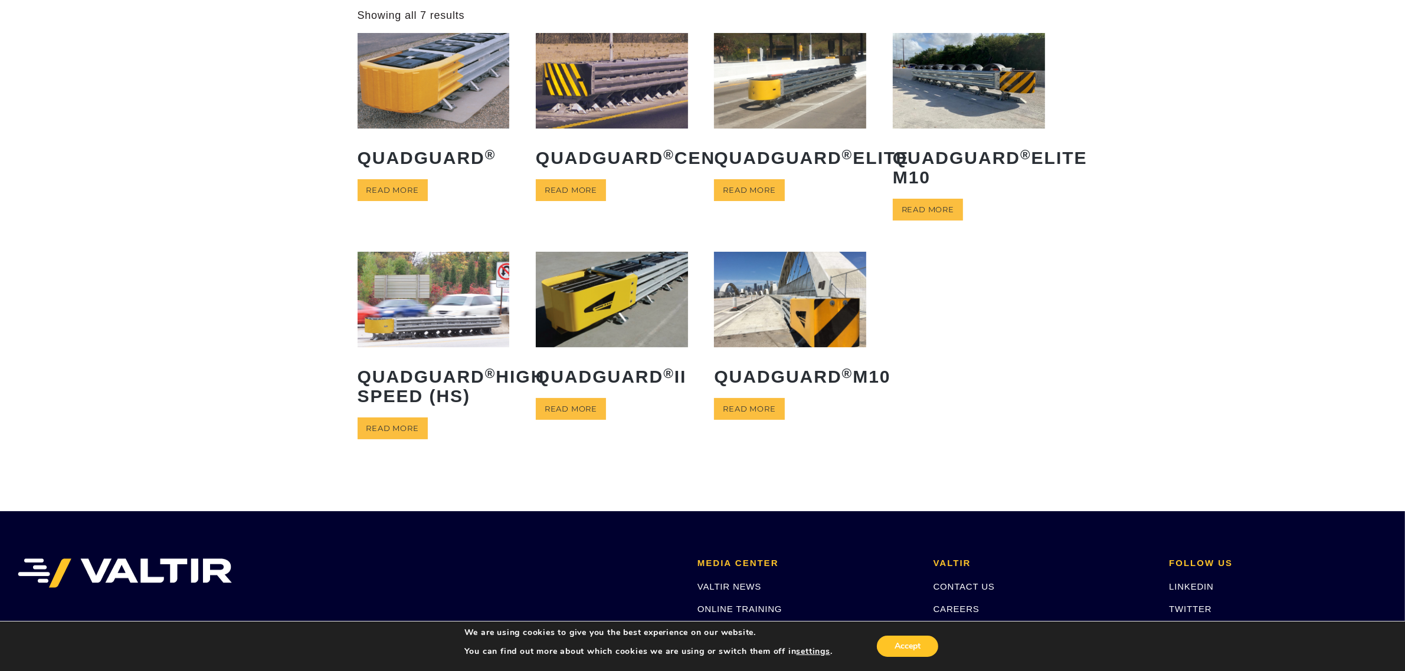 This screenshot has height=671, width=1405. Describe the element at coordinates (612, 376) in the screenshot. I see `h2: QuadGuard II` at that location.